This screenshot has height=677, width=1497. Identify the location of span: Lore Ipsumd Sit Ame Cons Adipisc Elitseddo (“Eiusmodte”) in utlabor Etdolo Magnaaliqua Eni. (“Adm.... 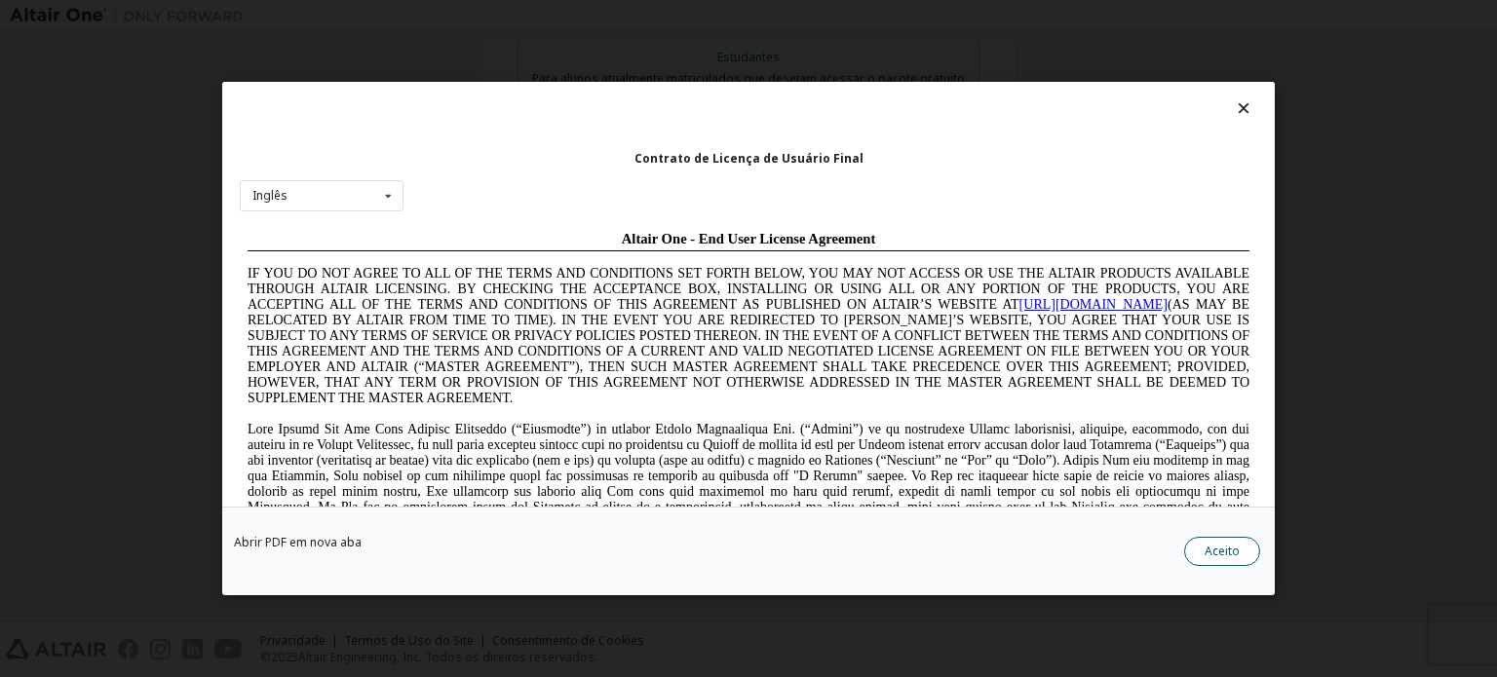
(509, 268).